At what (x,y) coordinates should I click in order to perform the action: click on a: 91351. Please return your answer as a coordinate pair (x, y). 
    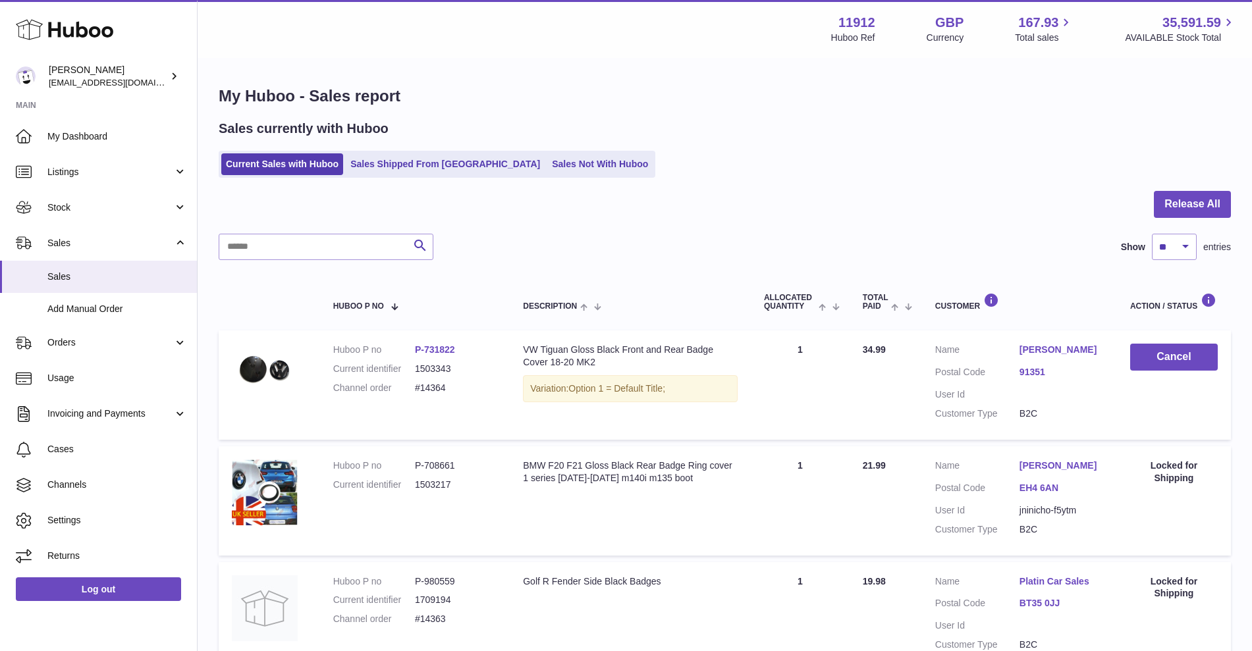
    Looking at the image, I should click on (1062, 372).